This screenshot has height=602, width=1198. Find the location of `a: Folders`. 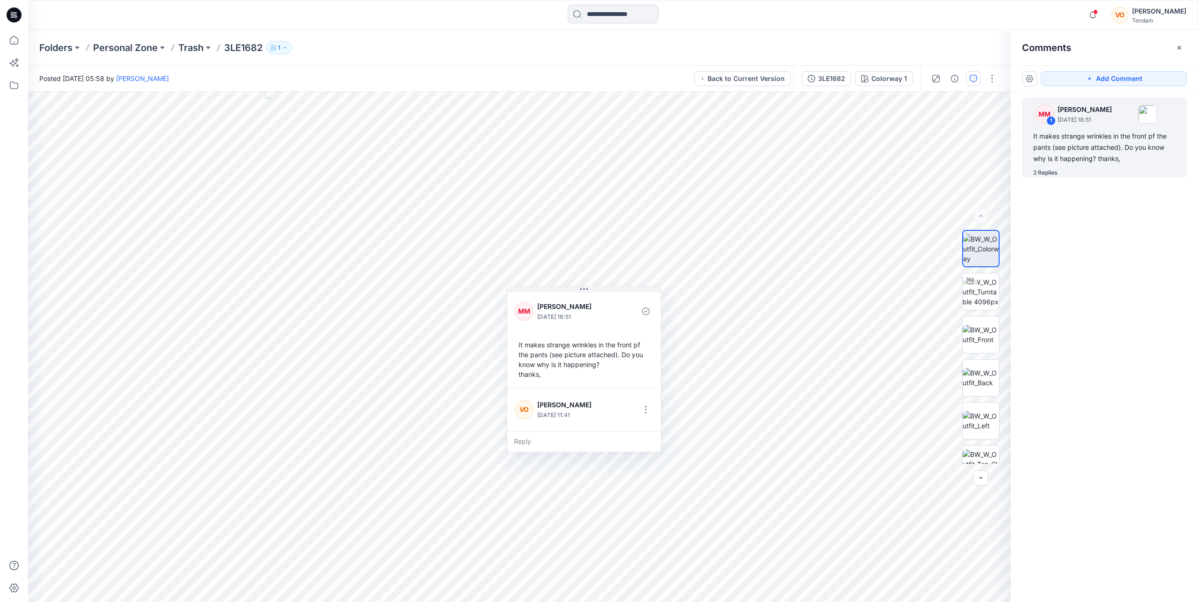

a: Folders is located at coordinates (56, 48).